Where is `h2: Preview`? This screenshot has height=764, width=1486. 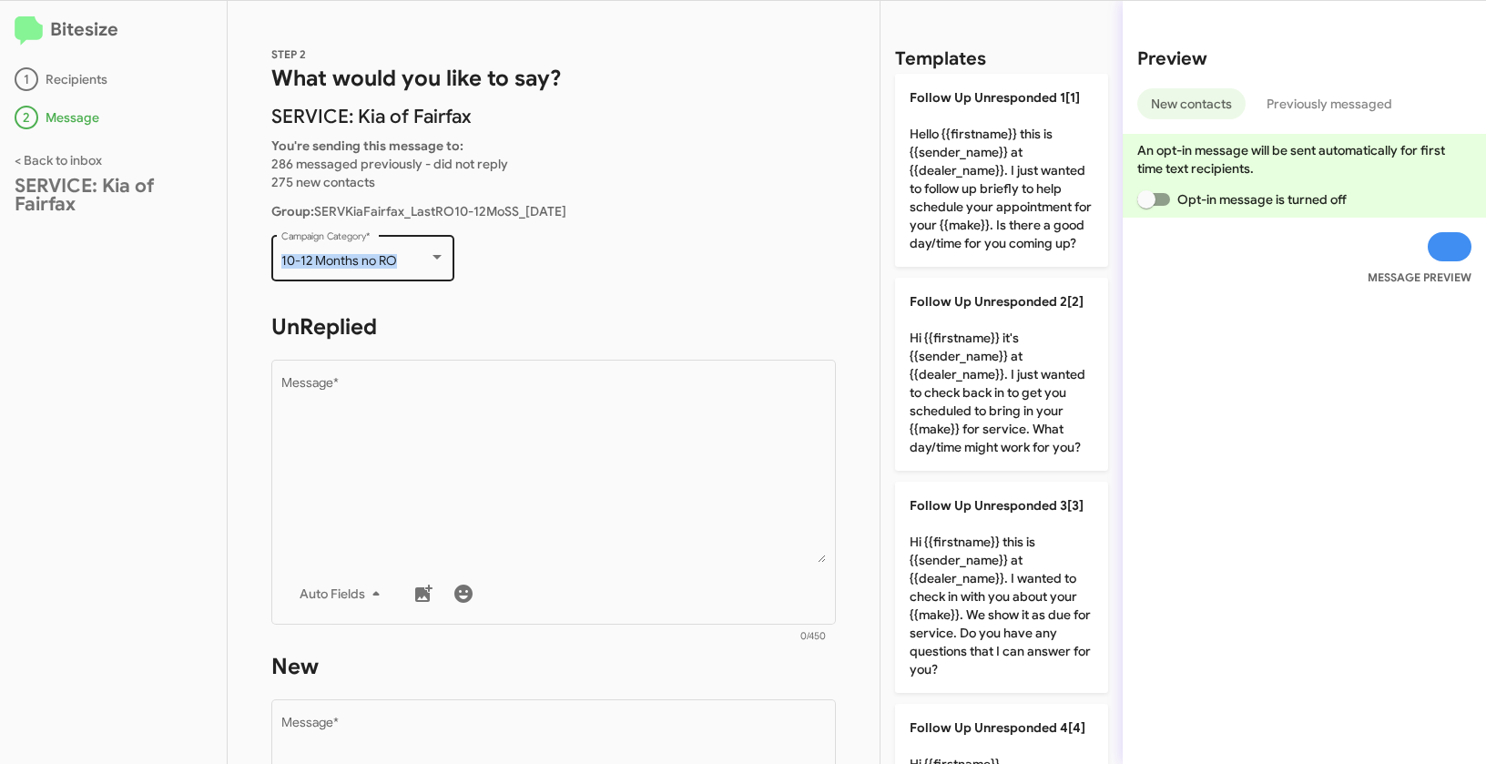 h2: Preview is located at coordinates (1304, 59).